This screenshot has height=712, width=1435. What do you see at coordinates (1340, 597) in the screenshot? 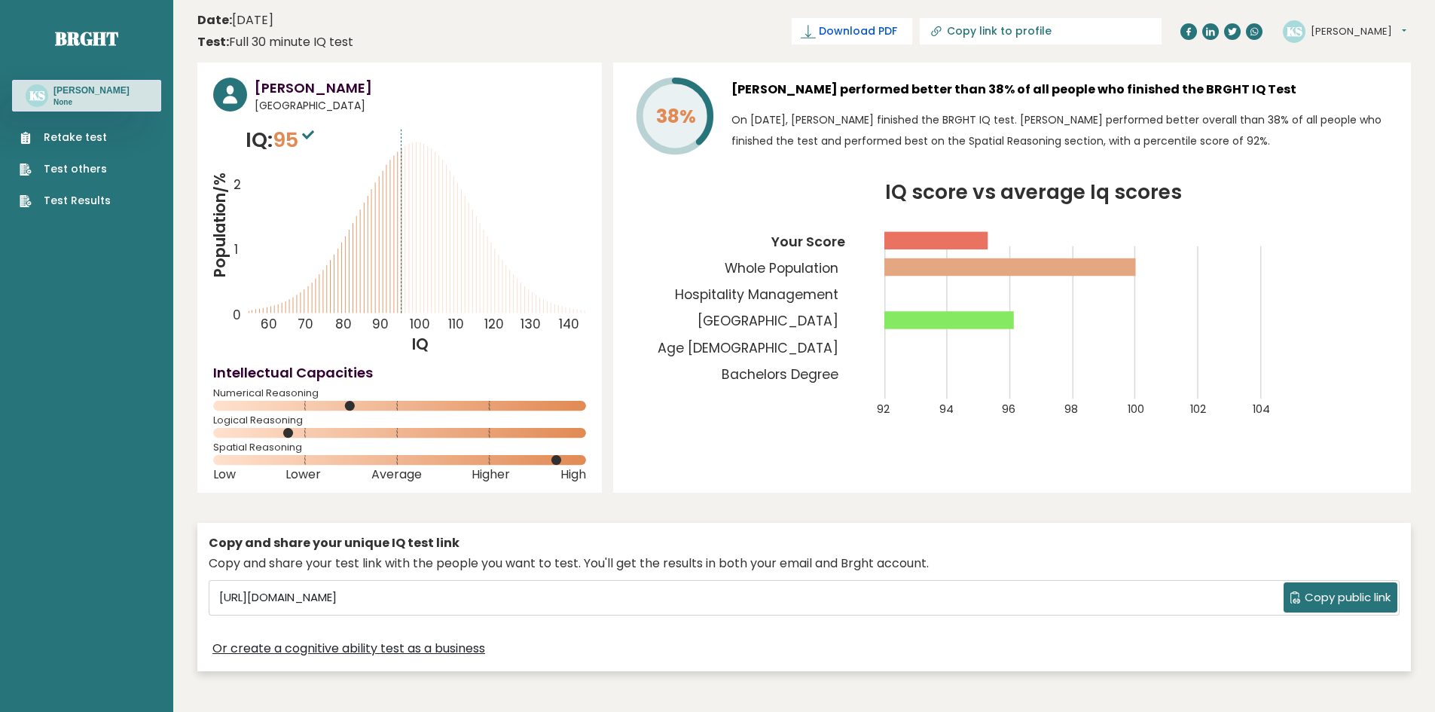
I see `button: Copy public link` at bounding box center [1340, 597].